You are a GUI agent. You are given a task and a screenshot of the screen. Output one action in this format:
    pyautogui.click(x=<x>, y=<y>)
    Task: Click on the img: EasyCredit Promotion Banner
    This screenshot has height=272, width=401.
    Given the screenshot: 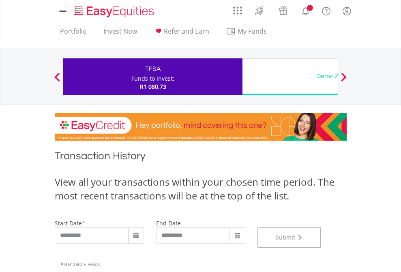 What is the action you would take?
    pyautogui.click(x=201, y=127)
    